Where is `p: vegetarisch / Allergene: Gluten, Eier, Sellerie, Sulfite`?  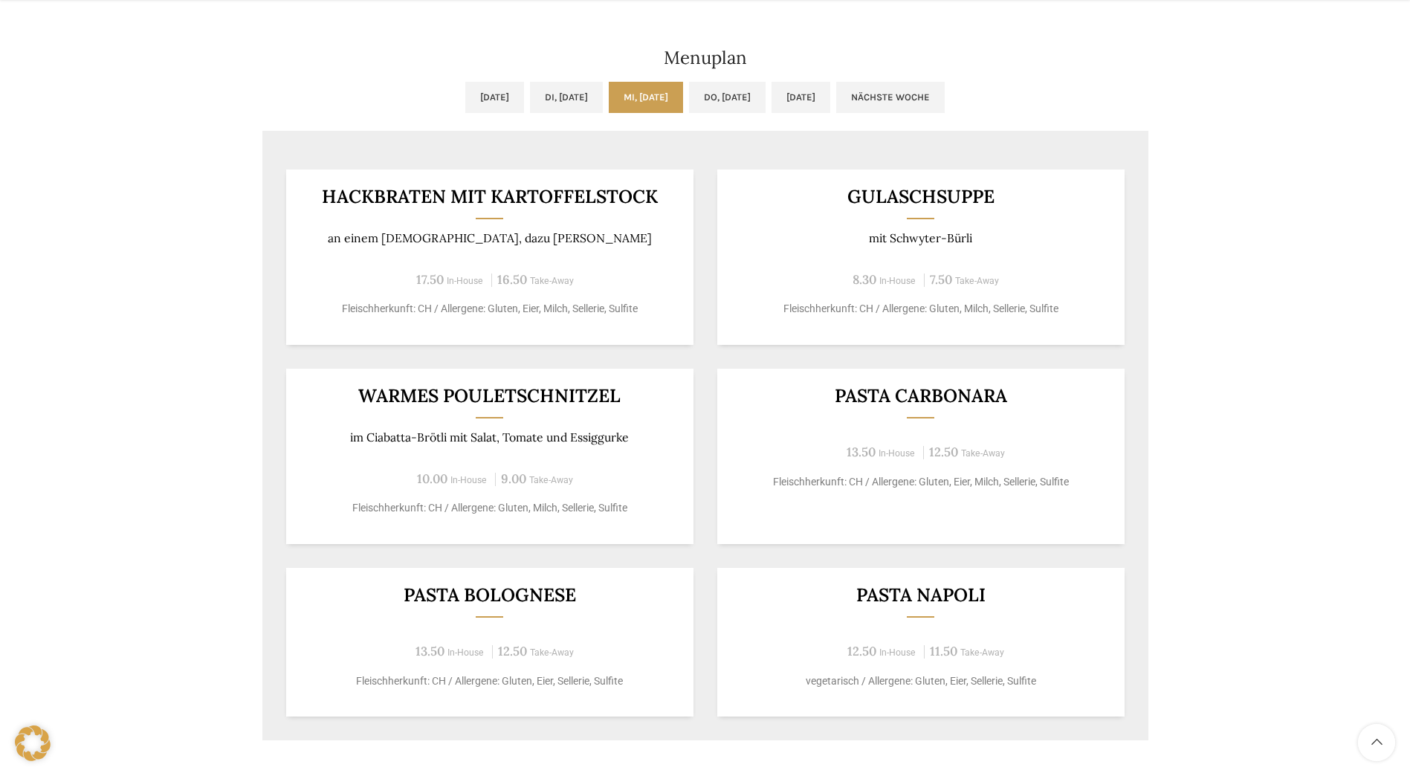
p: vegetarisch / Allergene: Gluten, Eier, Sellerie, Sulfite is located at coordinates (920, 681).